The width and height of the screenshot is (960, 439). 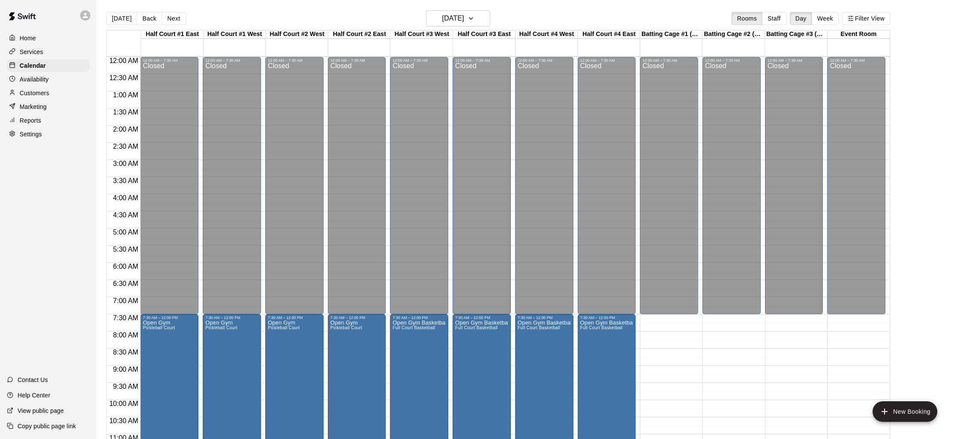 What do you see at coordinates (801, 18) in the screenshot?
I see `button: Day` at bounding box center [801, 18].